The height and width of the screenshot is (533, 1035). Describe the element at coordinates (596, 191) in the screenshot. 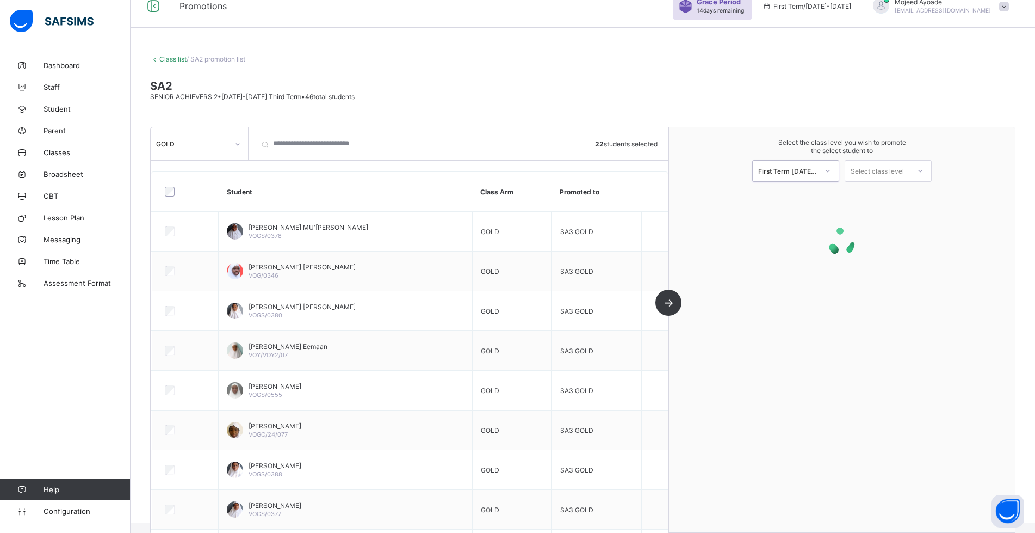

I see `th: Promoted to` at that location.